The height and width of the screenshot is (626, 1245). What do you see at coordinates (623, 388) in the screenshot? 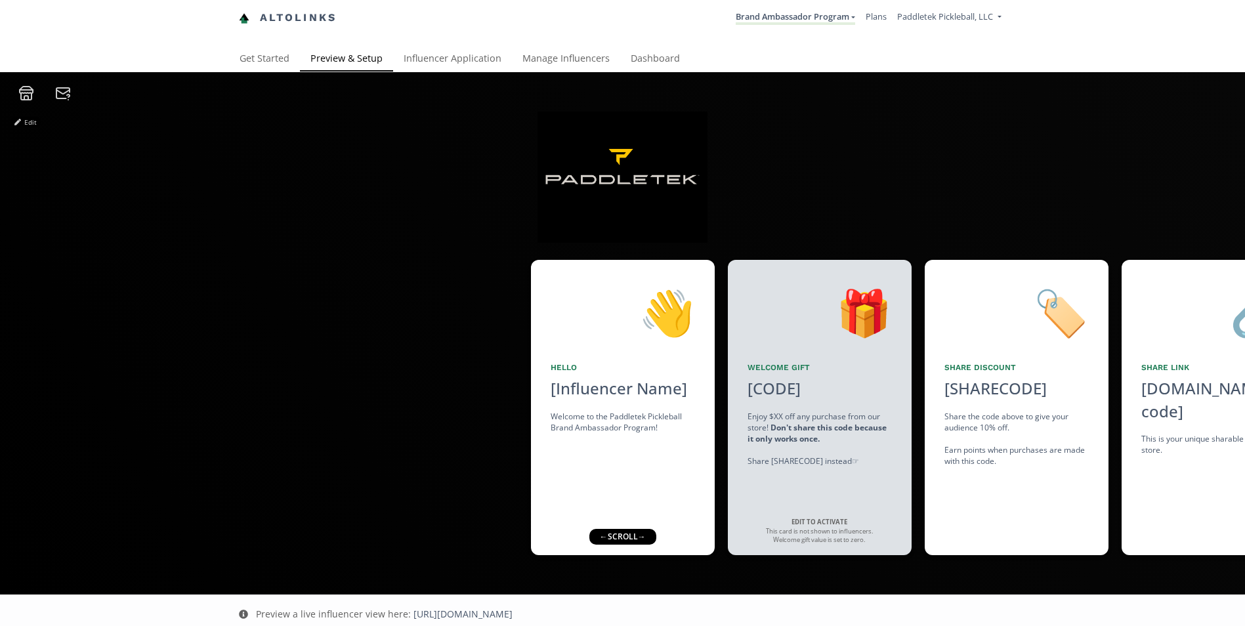
I see `div: [Influencer Name]` at bounding box center [623, 388].